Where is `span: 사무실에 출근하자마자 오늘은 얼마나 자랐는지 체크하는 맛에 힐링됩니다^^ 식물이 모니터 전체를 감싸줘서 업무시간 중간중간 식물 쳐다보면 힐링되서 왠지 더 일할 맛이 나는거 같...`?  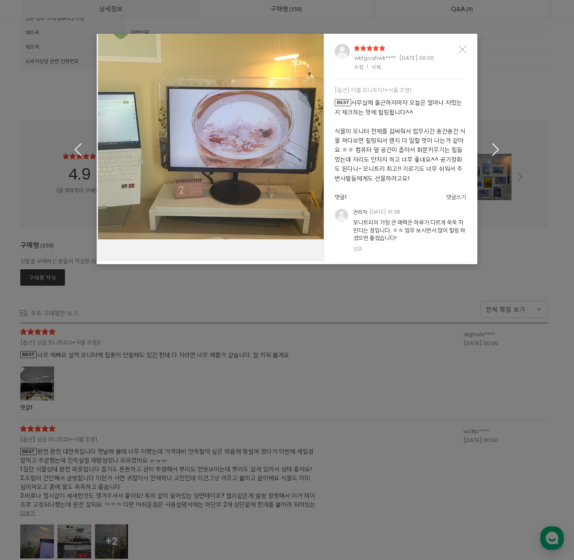
span: 사무실에 출근하자마자 오늘은 얼마나 자랐는지 체크하는 맛에 힐링됩니다^^ 식물이 모니터 전체를 감싸줘서 업무시간 중간중간 식물 쳐다보면 힐링되서 왠지 더 일할 맛이 나는거 같... is located at coordinates (400, 140).